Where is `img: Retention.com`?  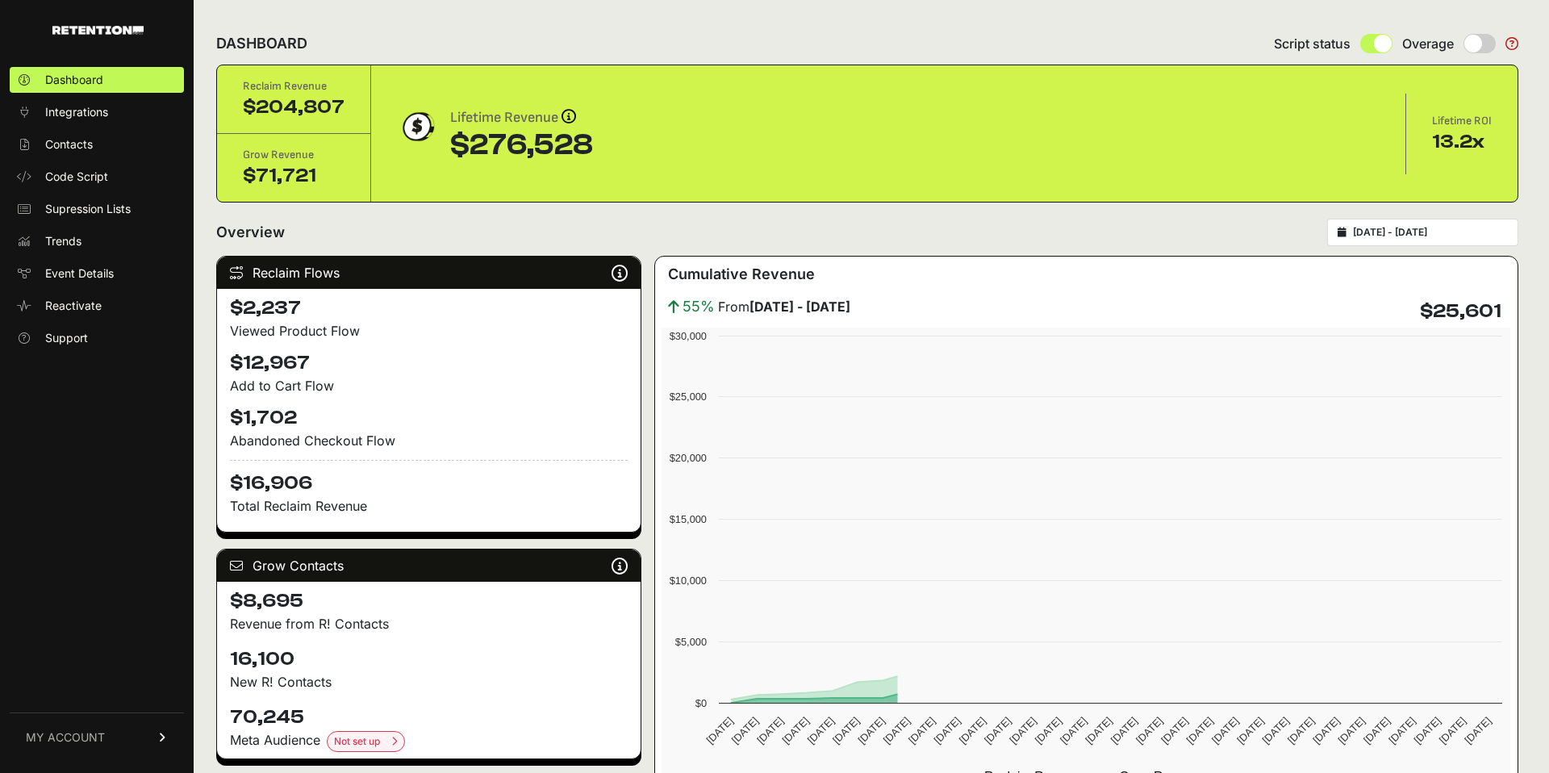 img: Retention.com is located at coordinates (98, 30).